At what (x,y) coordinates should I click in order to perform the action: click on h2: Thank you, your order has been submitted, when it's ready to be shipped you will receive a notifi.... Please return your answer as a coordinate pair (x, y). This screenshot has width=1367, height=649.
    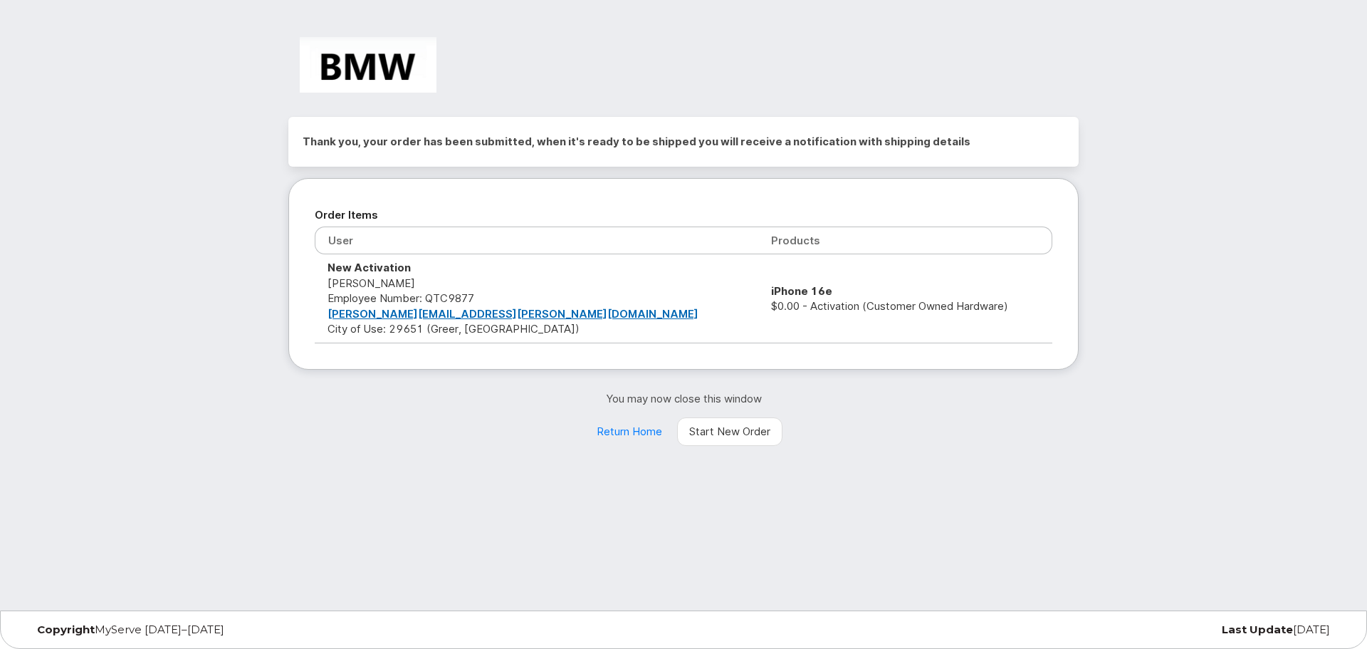
    Looking at the image, I should click on (684, 142).